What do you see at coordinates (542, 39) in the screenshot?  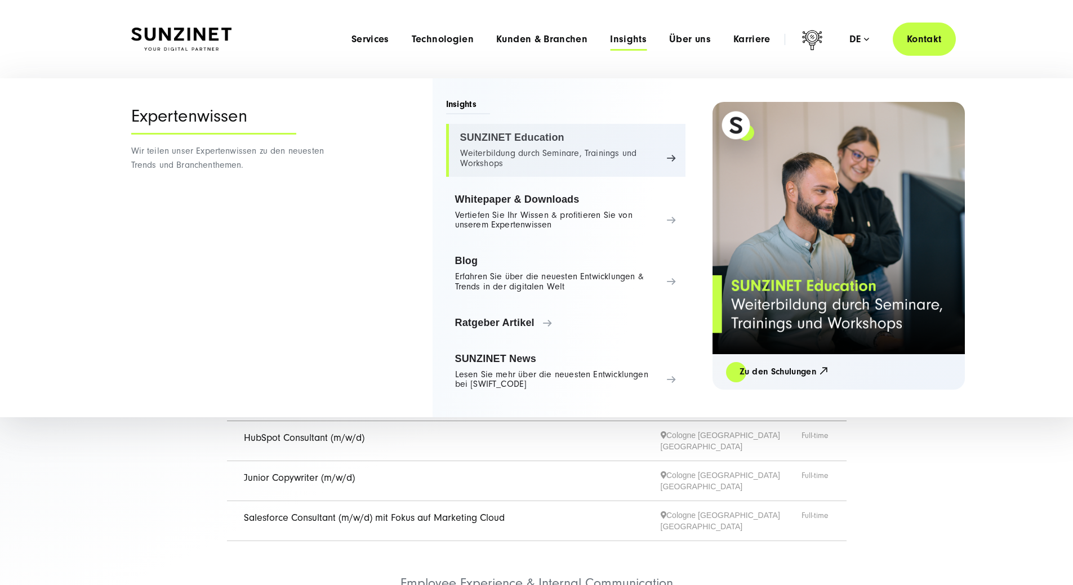 I see `a: Kunden & Branchen` at bounding box center [542, 39].